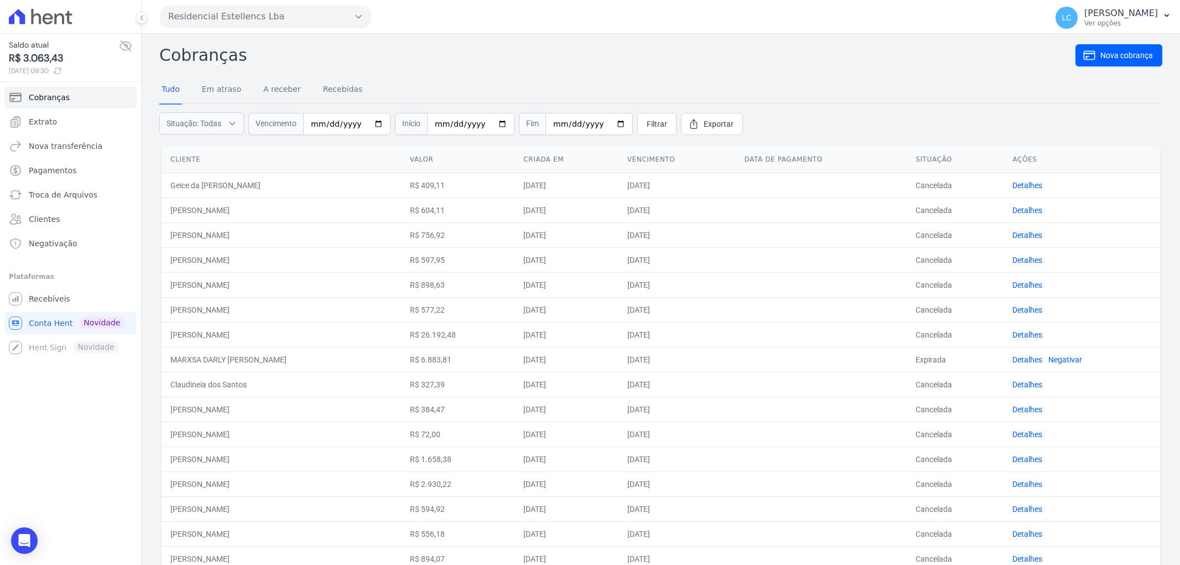 This screenshot has height=565, width=1180. Describe the element at coordinates (49, 299) in the screenshot. I see `span: Recebíveis` at that location.